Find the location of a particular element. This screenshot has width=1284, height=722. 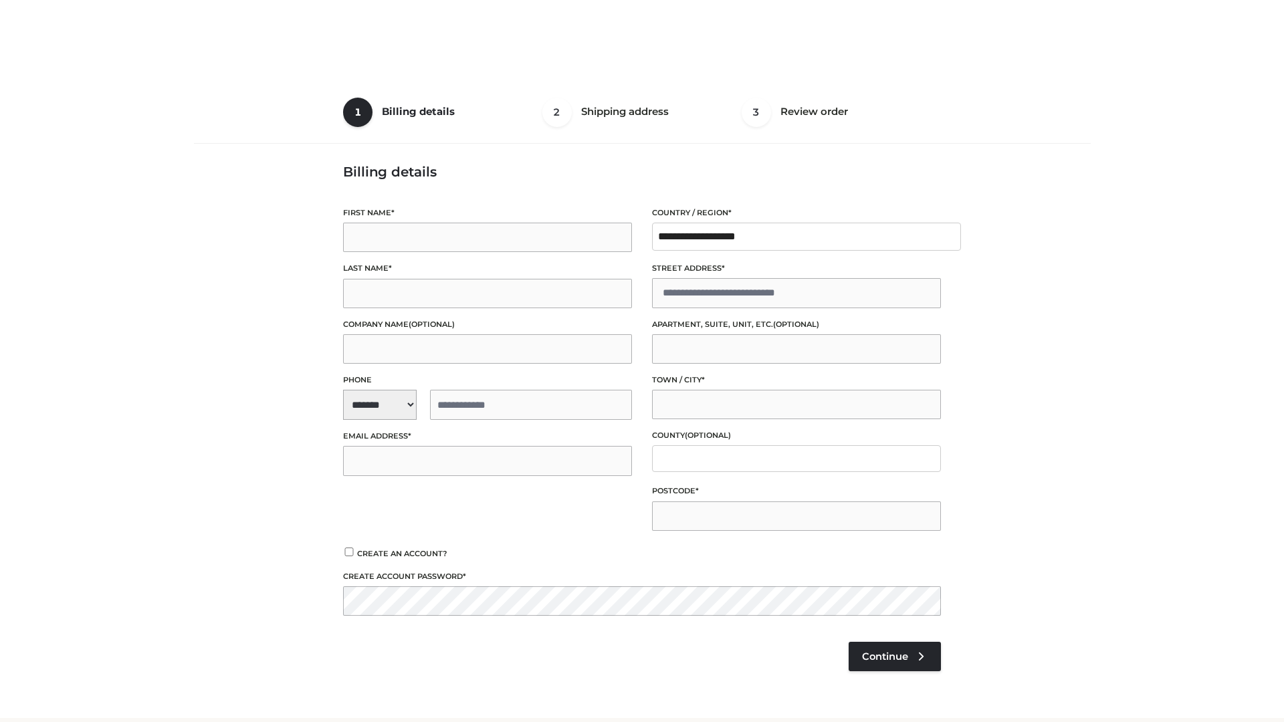

label: Street address is located at coordinates (796, 268).